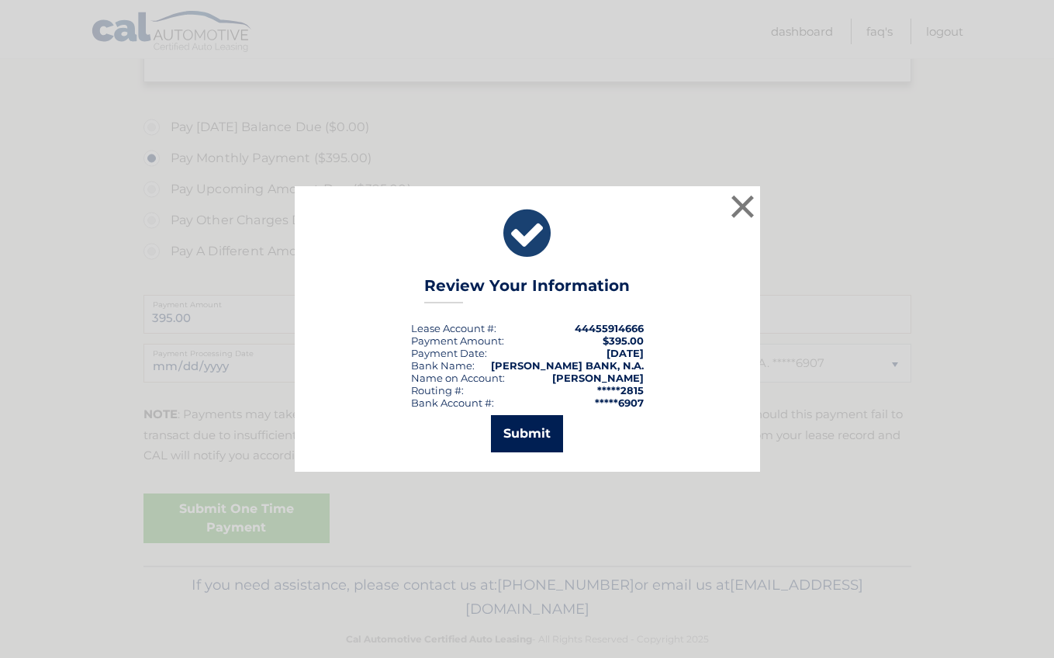 The width and height of the screenshot is (1054, 658). I want to click on div: Bank Name:, so click(443, 365).